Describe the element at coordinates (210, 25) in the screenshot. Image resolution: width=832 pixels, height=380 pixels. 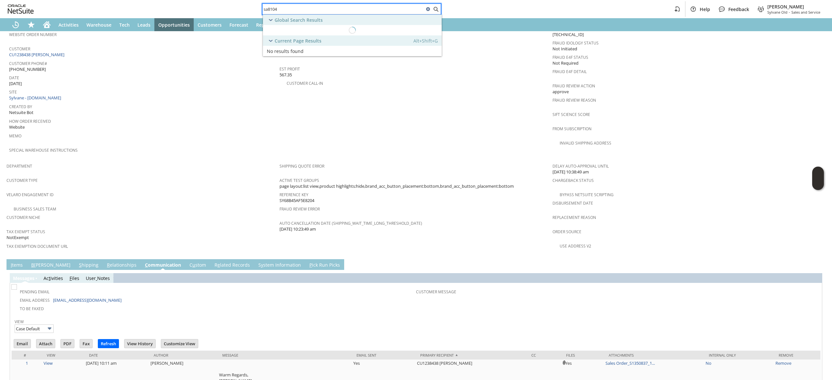
I see `a: Customers` at that location.